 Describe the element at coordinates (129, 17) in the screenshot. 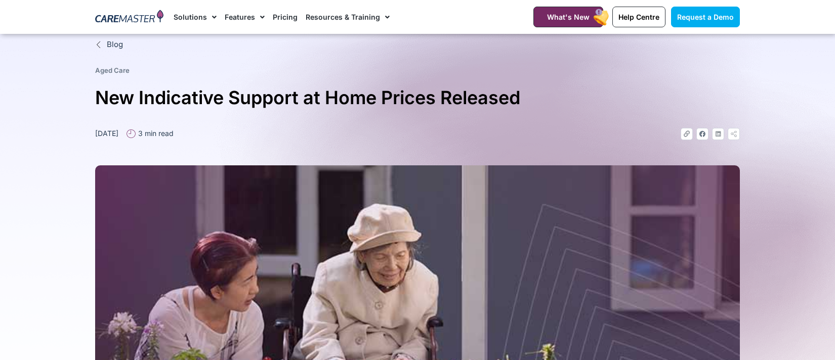

I see `img: CareMaster Logo` at that location.